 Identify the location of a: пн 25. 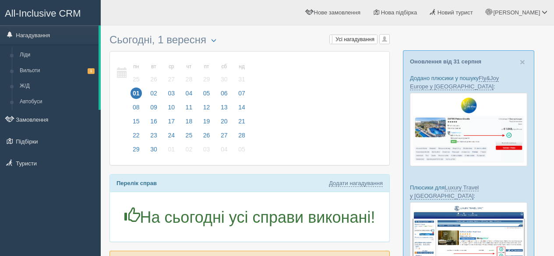
(136, 73).